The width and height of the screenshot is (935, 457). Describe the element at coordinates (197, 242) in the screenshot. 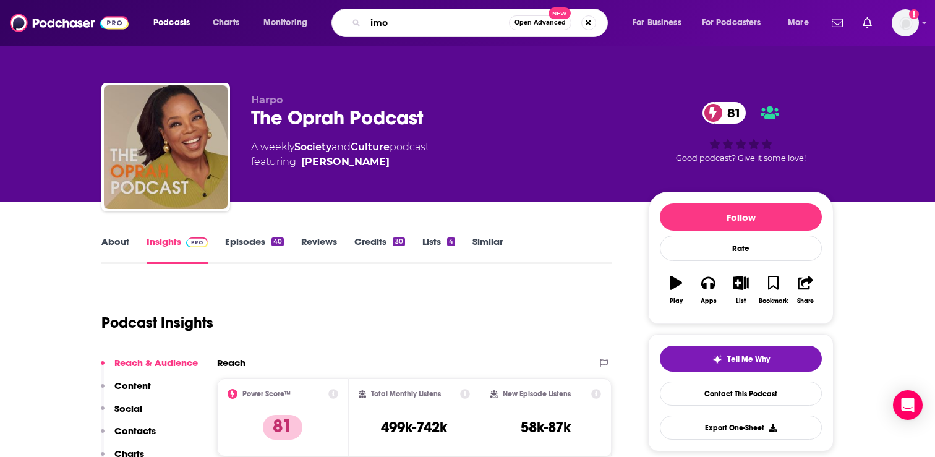

I see `img: Podchaser Pro` at that location.